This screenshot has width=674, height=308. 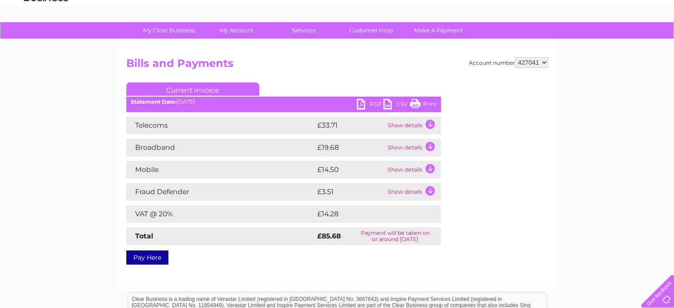 What do you see at coordinates (303, 30) in the screenshot?
I see `a: Services` at bounding box center [303, 30].